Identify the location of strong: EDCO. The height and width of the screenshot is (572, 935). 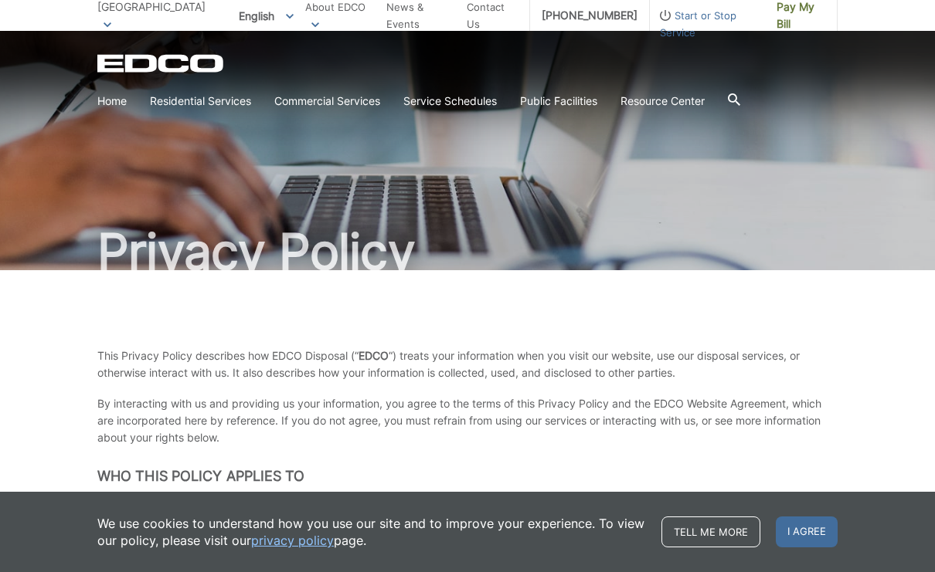
(373, 355).